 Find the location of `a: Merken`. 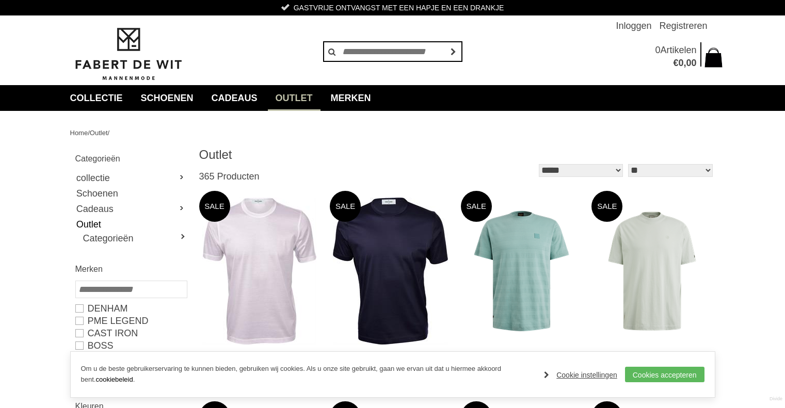

a: Merken is located at coordinates (351, 98).